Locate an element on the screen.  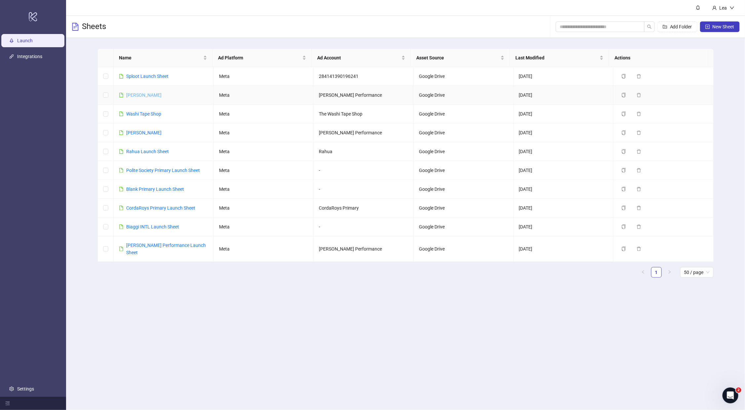
th: Ad Account is located at coordinates (361, 58).